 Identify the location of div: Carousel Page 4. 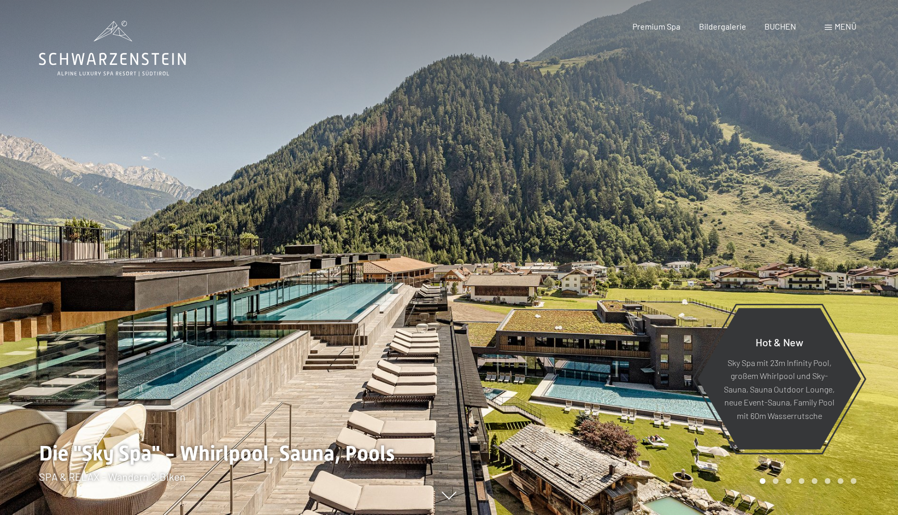
(801, 481).